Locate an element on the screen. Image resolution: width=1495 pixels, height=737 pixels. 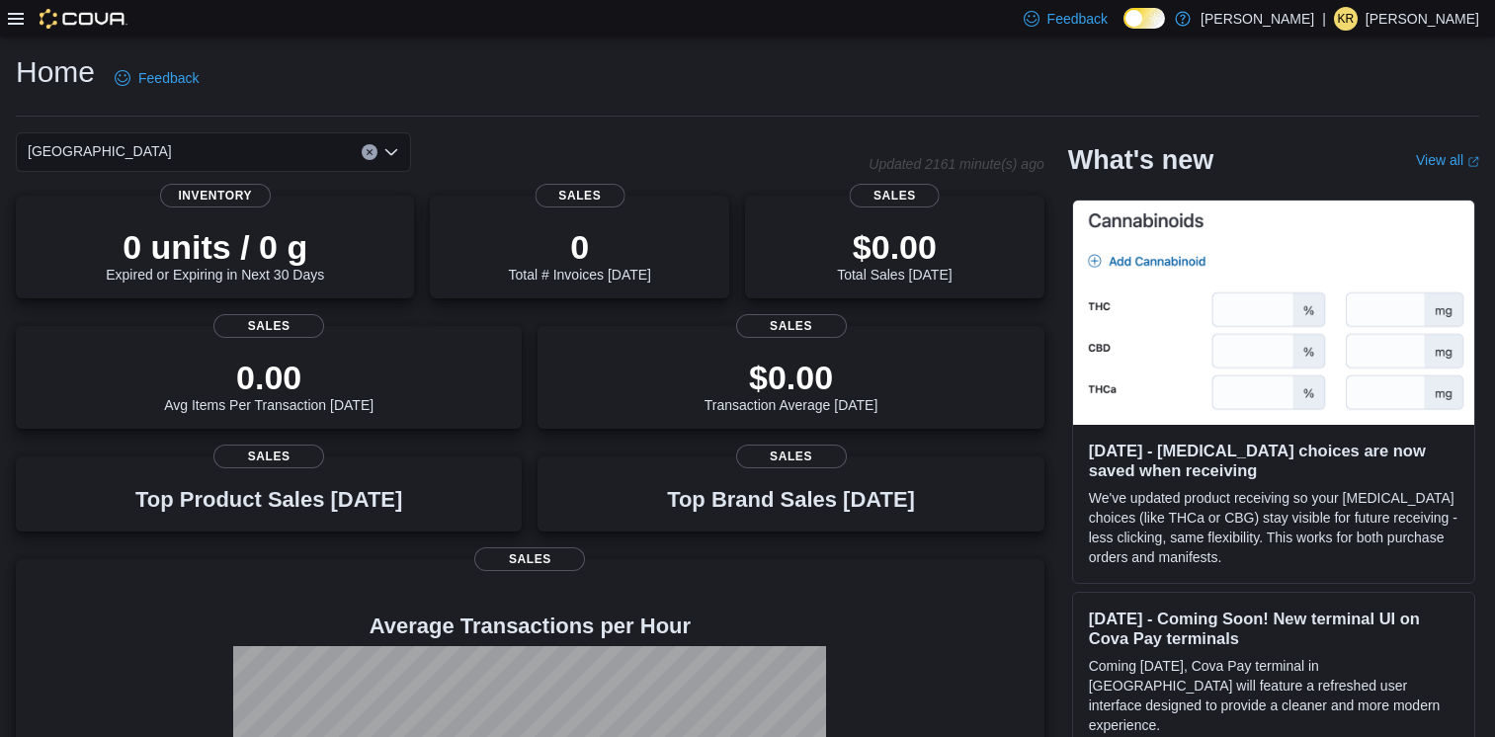
h2: What's new is located at coordinates (1140, 160).